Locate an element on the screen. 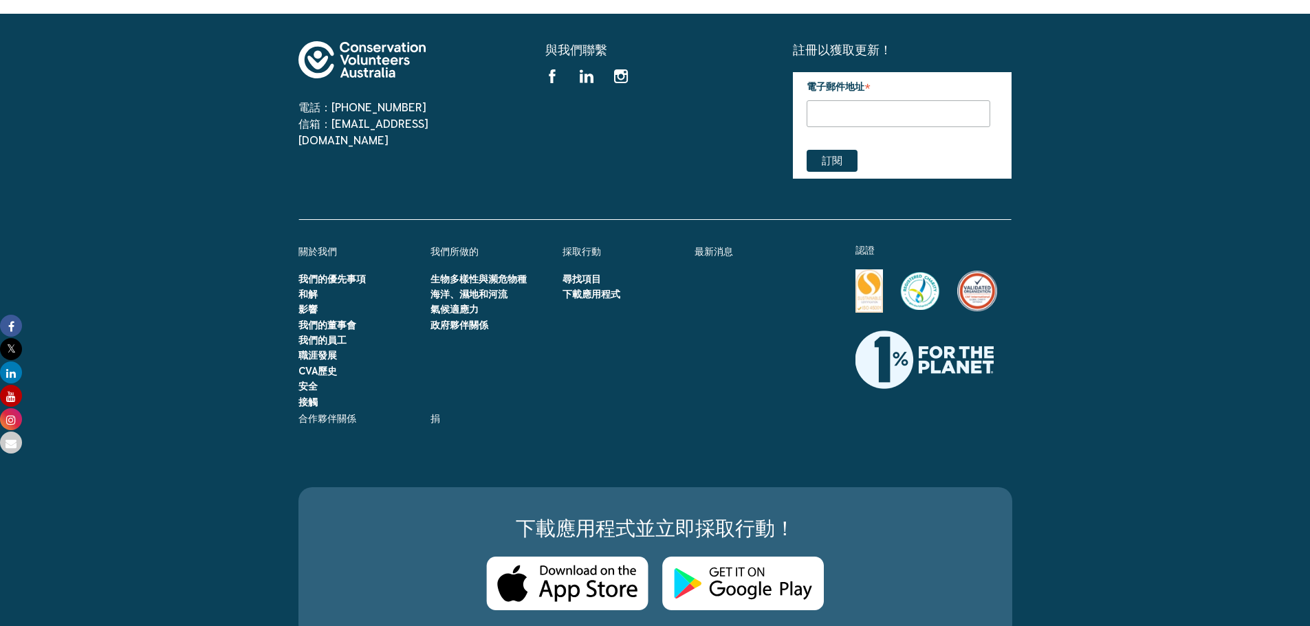 This screenshot has width=1310, height=626. font: 我們所做的 is located at coordinates (454, 252).